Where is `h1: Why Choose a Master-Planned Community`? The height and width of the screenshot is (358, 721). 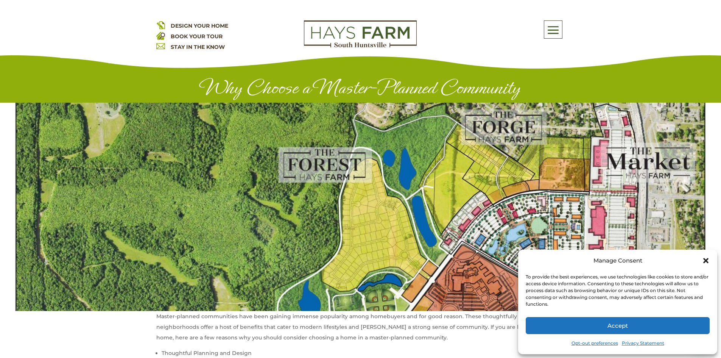
h1: Why Choose a Master-Planned Community is located at coordinates (361, 89).